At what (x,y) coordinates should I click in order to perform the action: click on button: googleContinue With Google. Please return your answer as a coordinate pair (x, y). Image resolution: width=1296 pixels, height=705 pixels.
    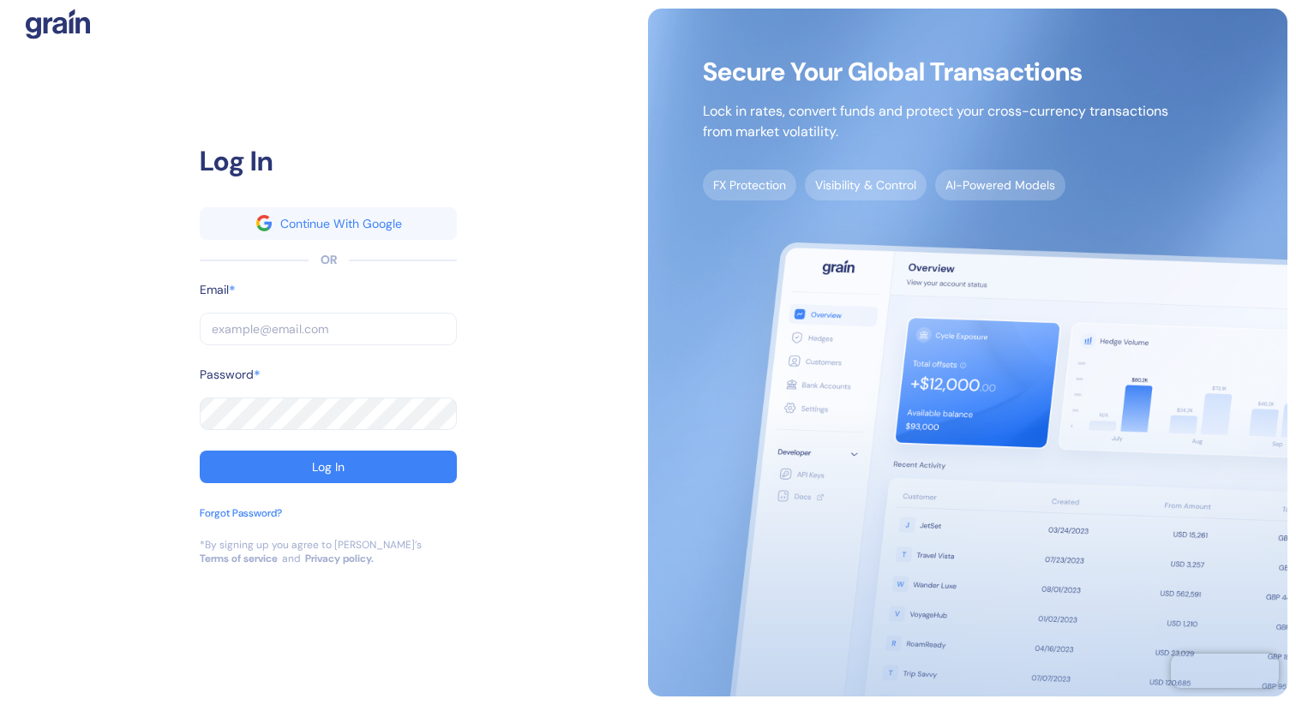
    Looking at the image, I should click on (328, 224).